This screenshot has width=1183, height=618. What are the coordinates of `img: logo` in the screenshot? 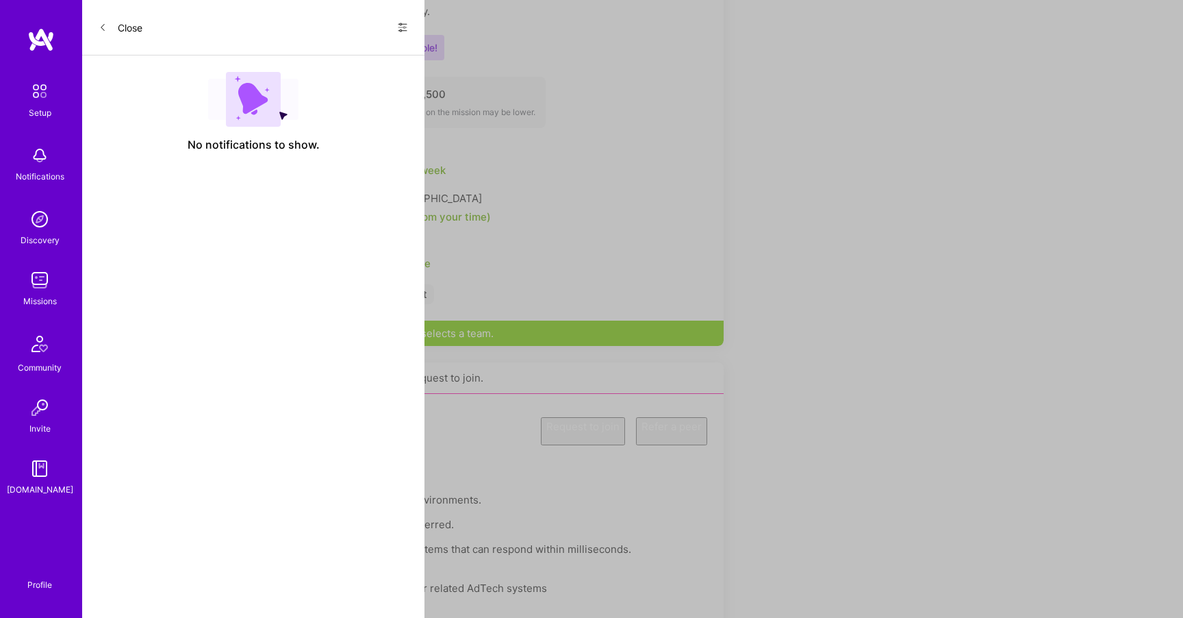 It's located at (41, 40).